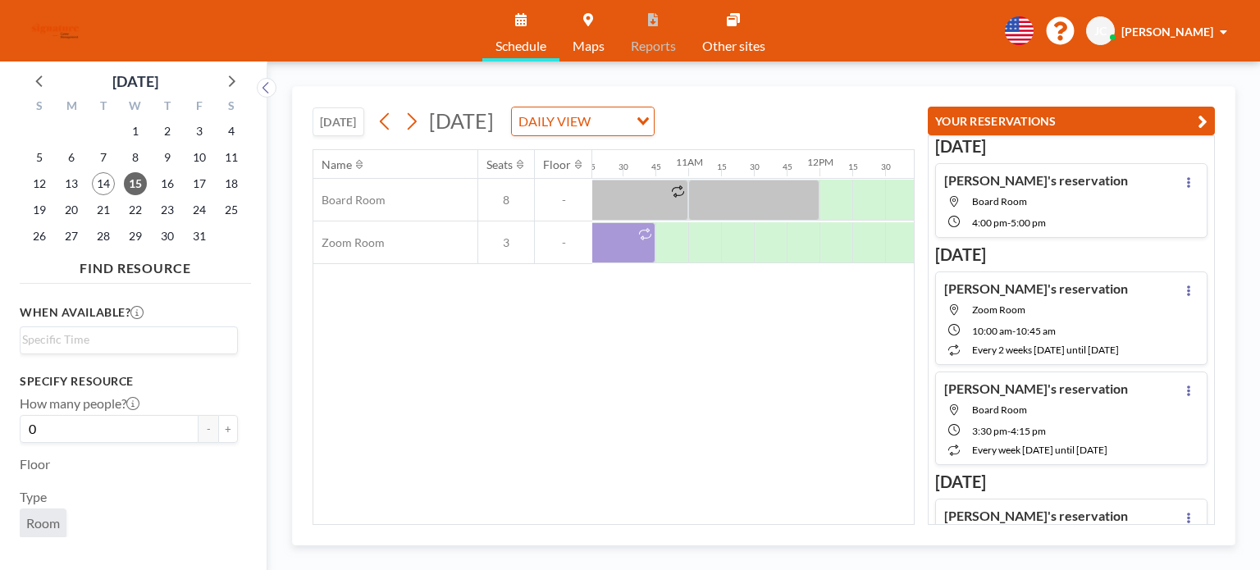 Image resolution: width=1260 pixels, height=570 pixels. Describe the element at coordinates (39, 157) in the screenshot. I see `span: Sunday, October 5, 2025` at that location.